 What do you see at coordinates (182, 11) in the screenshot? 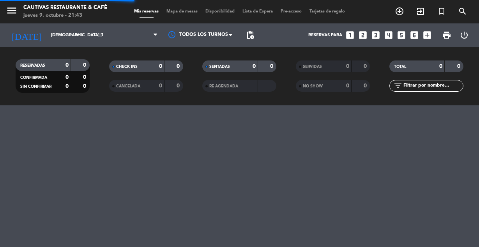
I see `span: Mapa de mesas` at bounding box center [182, 11].